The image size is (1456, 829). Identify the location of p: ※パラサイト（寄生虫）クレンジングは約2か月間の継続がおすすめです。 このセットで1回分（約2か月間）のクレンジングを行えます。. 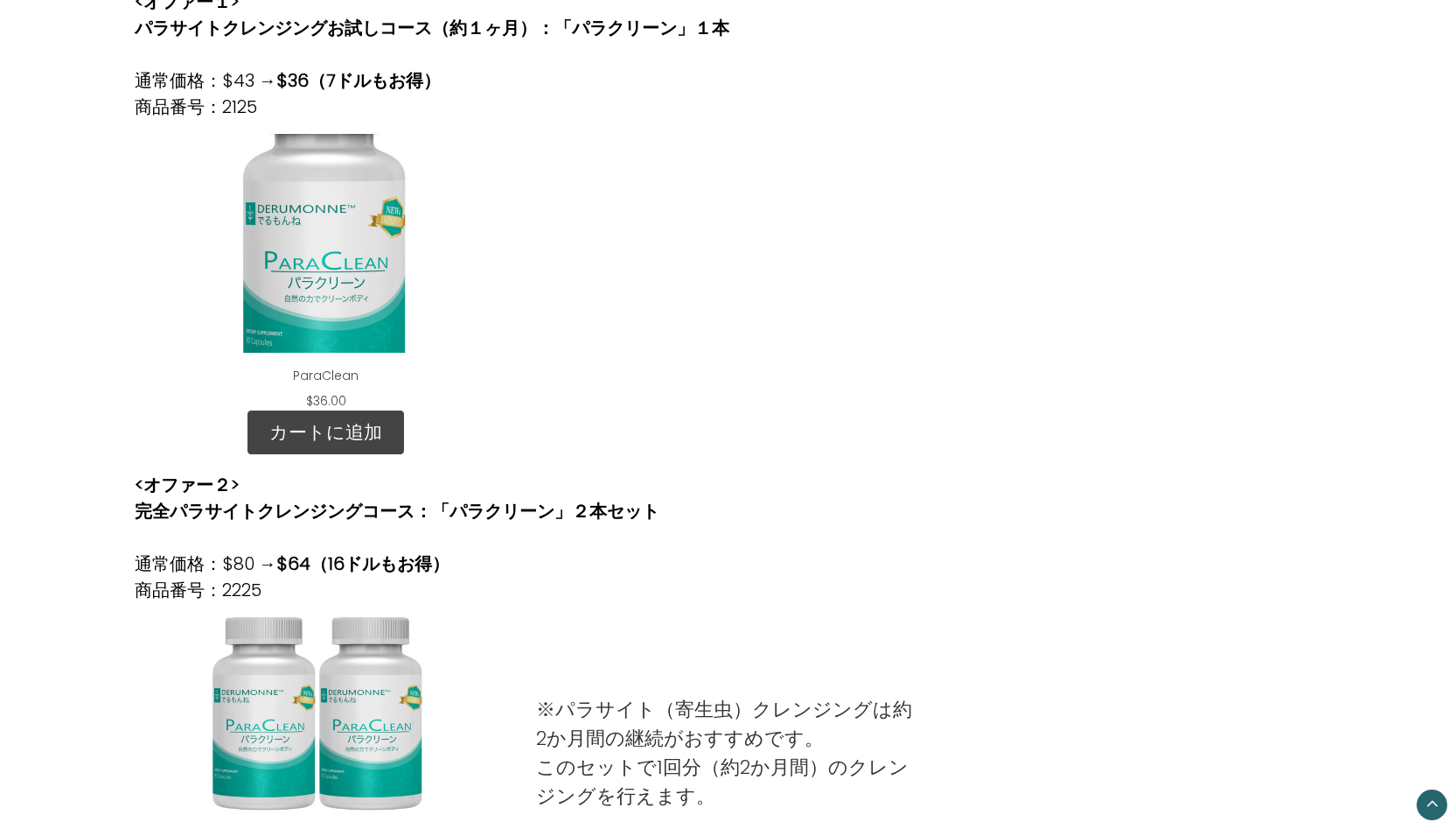
(728, 753).